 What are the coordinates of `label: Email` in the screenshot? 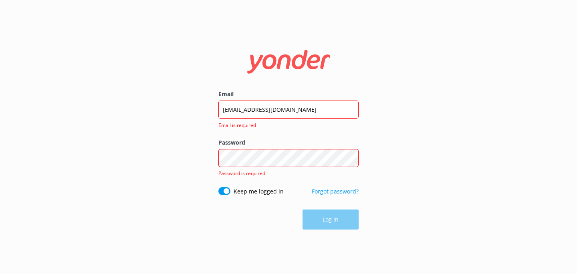 It's located at (288, 94).